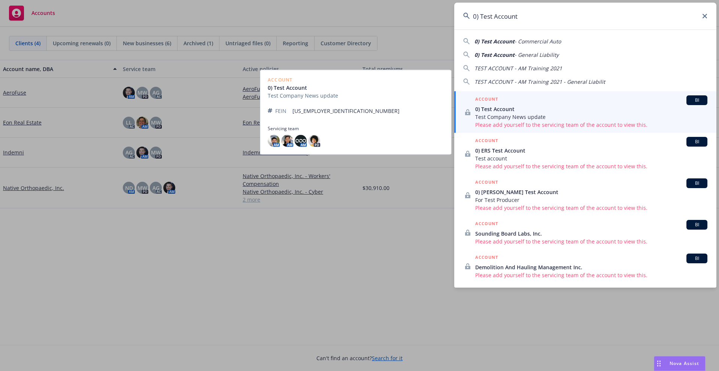  I want to click on a: ACCOUNTBIDemolition And Hauling Management Inc.Please add yourself to the servicing team of the a..., so click(585, 266).